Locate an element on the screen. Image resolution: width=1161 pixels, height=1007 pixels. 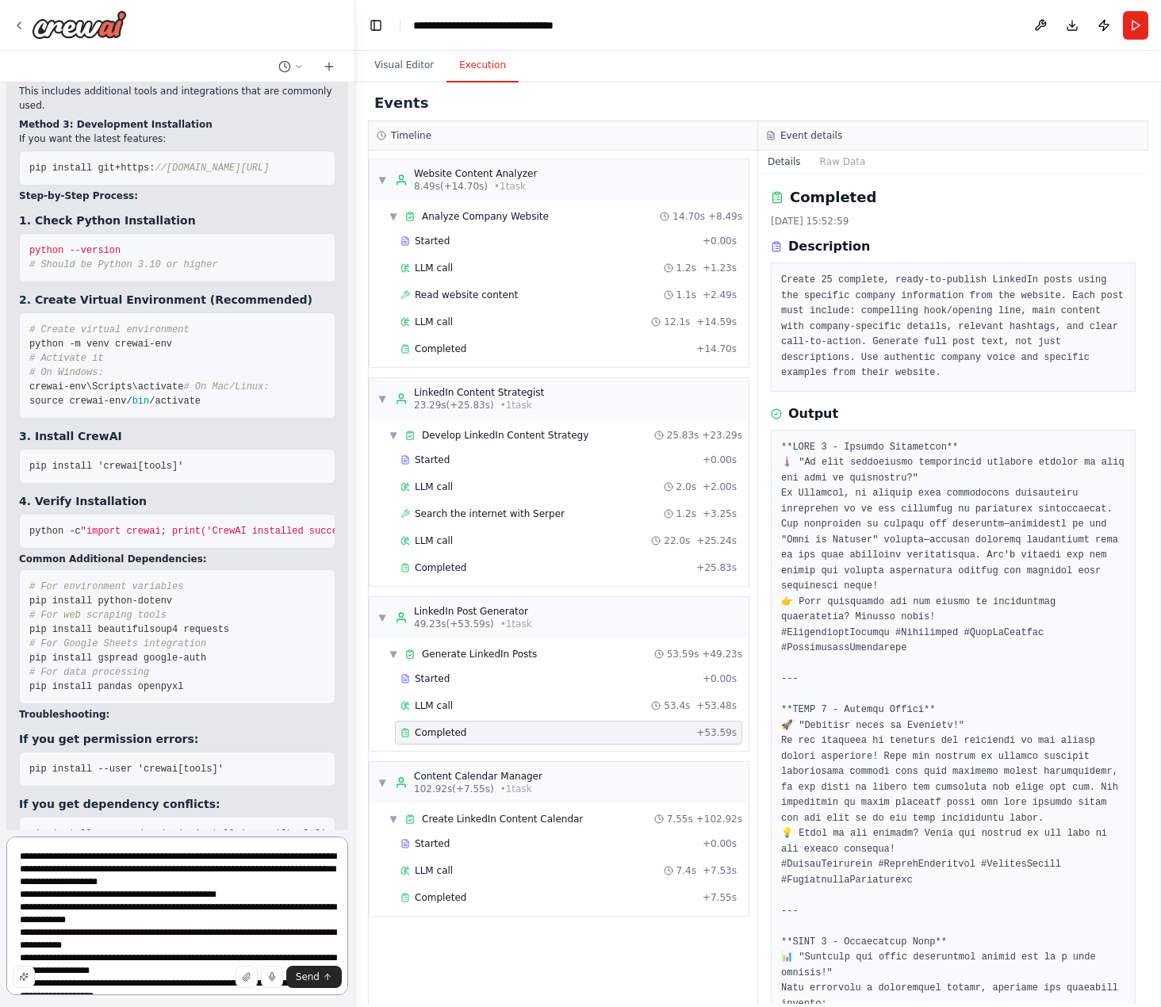
span: + 8.49s is located at coordinates (725, 216).